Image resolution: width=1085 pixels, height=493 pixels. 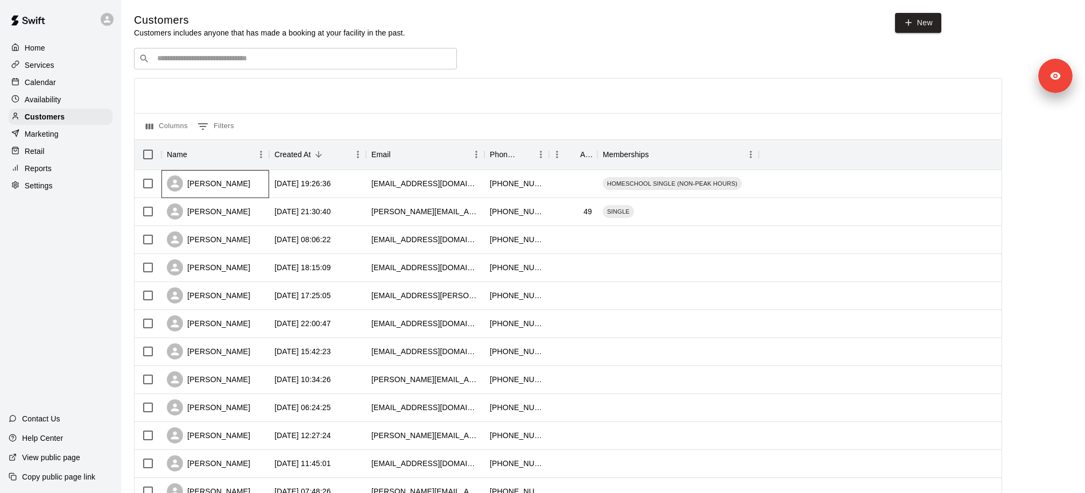 I want to click on div: 2025-08-17 18:15:09, so click(x=303, y=268).